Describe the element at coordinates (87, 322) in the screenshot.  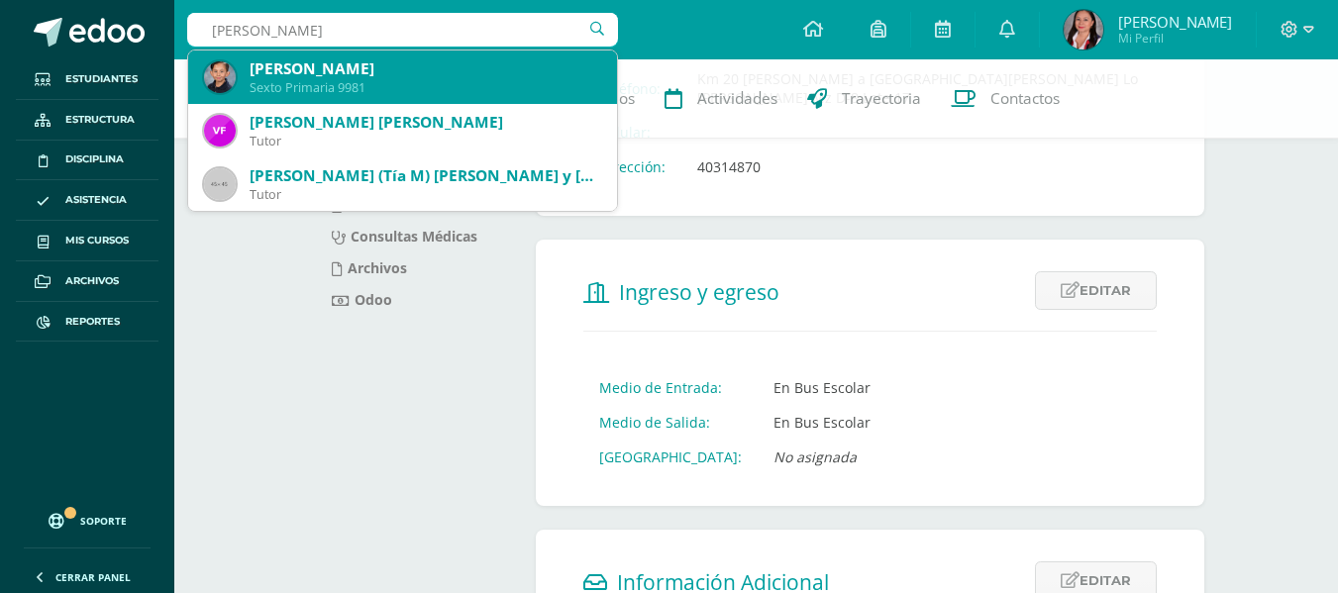
I see `a: Reportes` at that location.